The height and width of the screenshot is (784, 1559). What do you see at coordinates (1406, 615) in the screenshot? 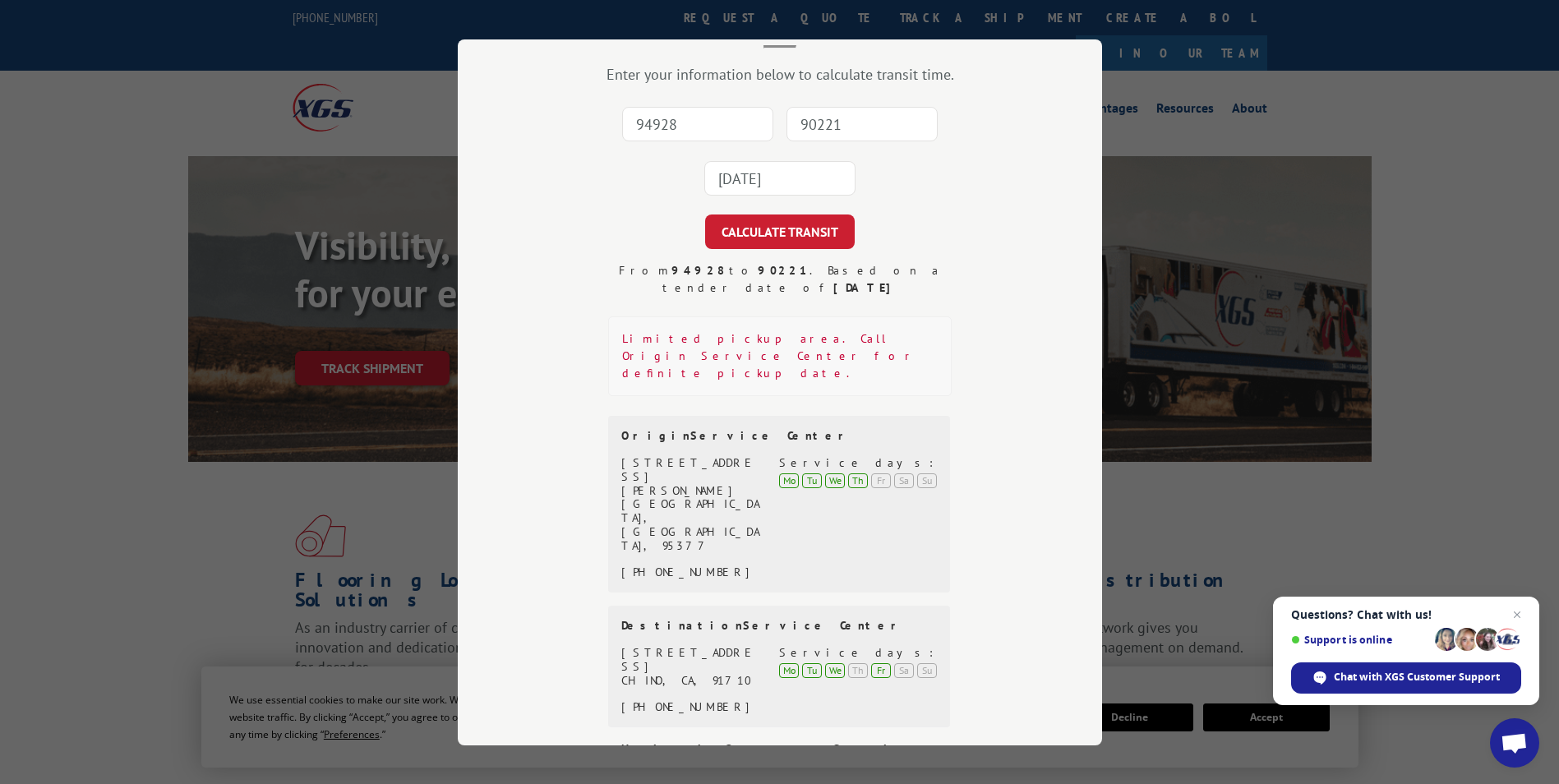
I see `span: Questions? Chat with us!` at bounding box center [1406, 615].